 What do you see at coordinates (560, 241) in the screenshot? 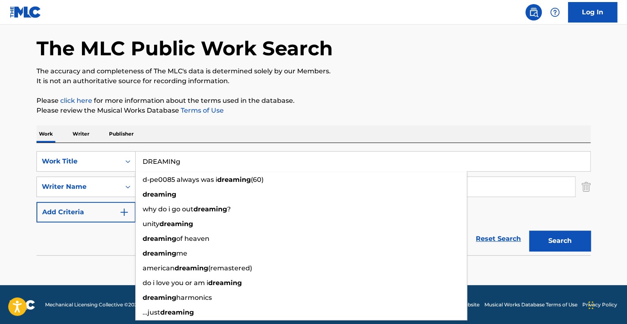
I see `button: Search` at bounding box center [560, 241].